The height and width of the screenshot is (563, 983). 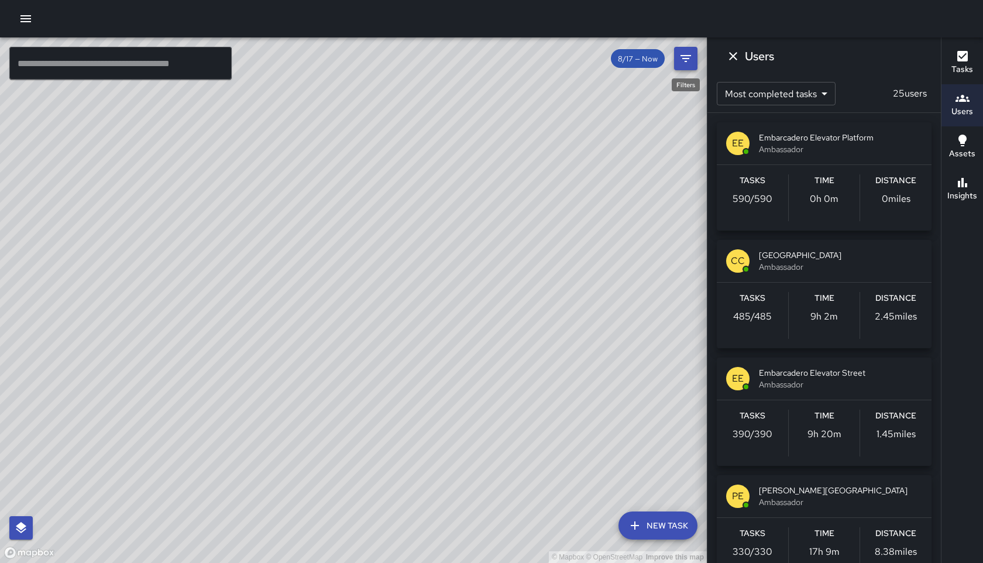 I want to click on button: New Task, so click(x=657, y=525).